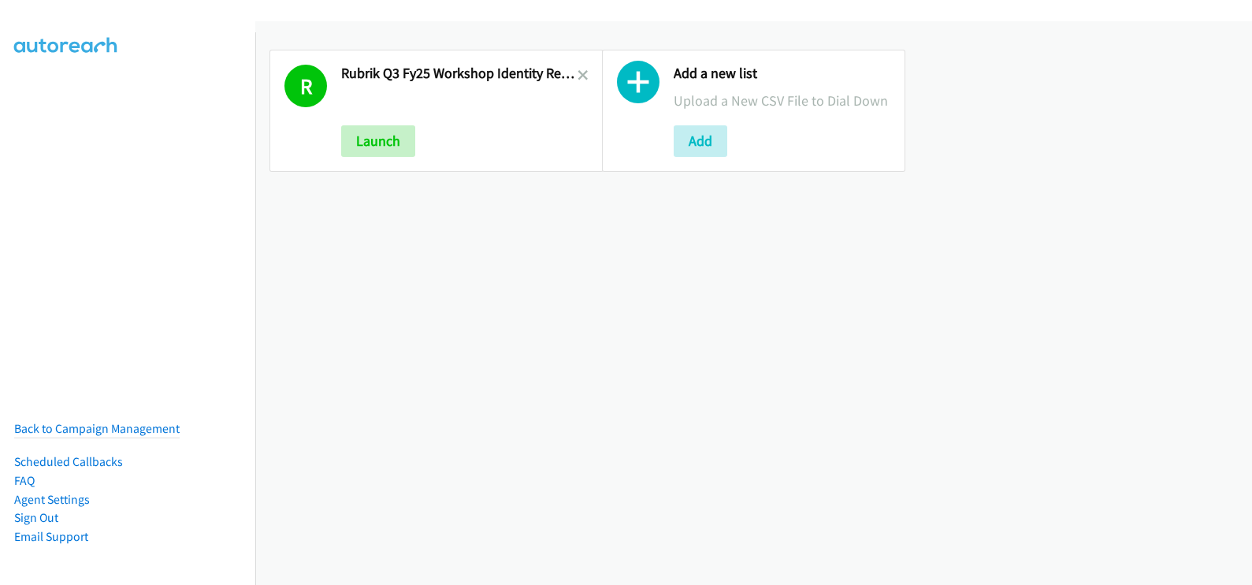  I want to click on a: Back to Campaign Management, so click(97, 428).